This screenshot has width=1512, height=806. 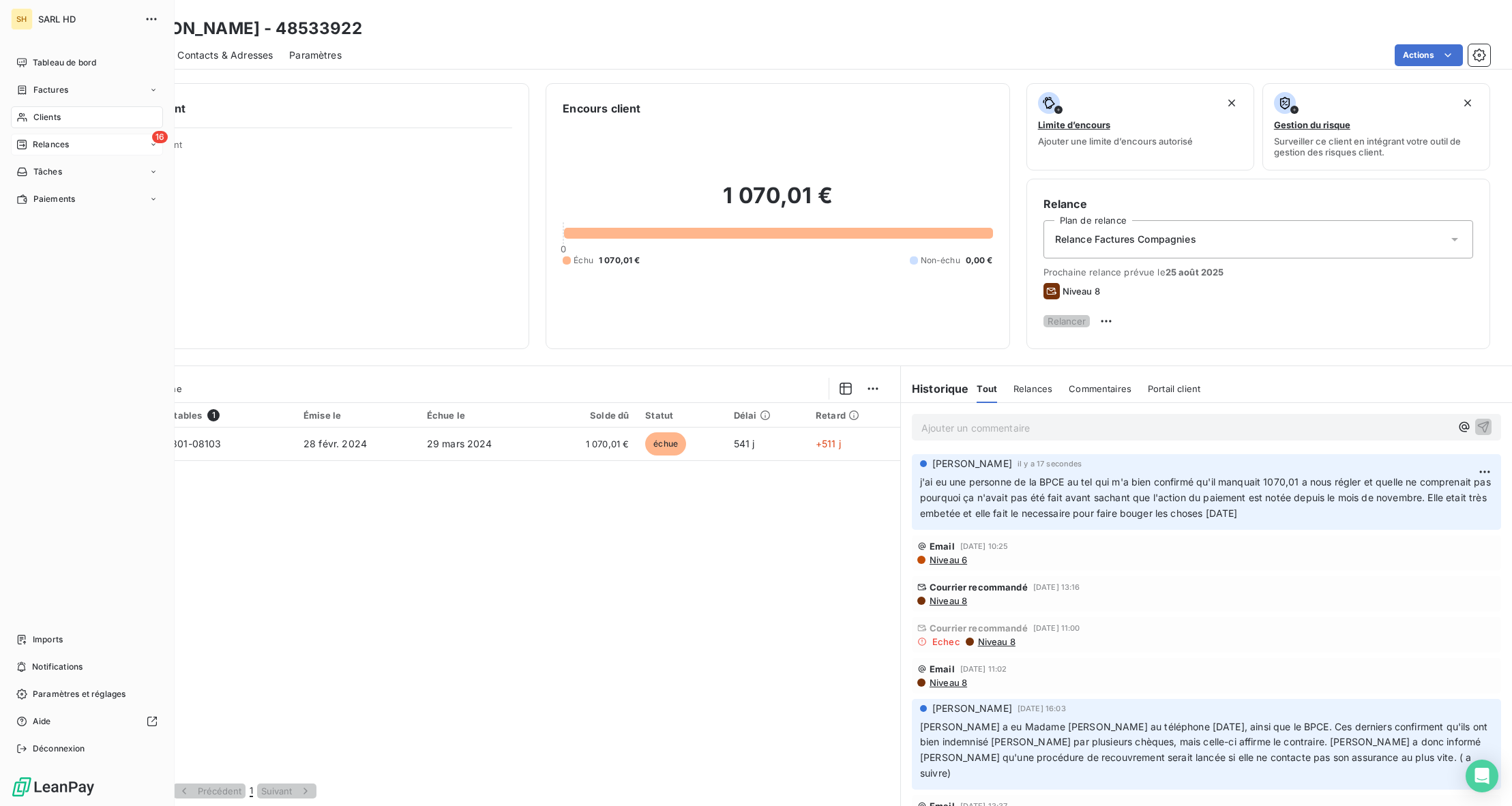 I want to click on span: 0, so click(x=564, y=249).